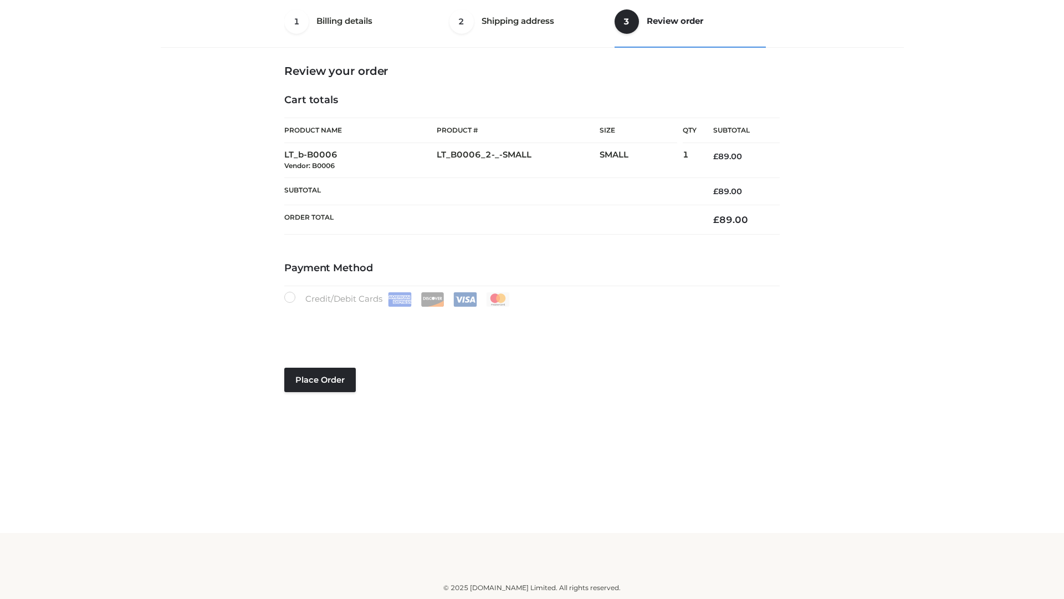 The image size is (1064, 599). Describe the element at coordinates (498, 299) in the screenshot. I see `img: Mastercard` at that location.